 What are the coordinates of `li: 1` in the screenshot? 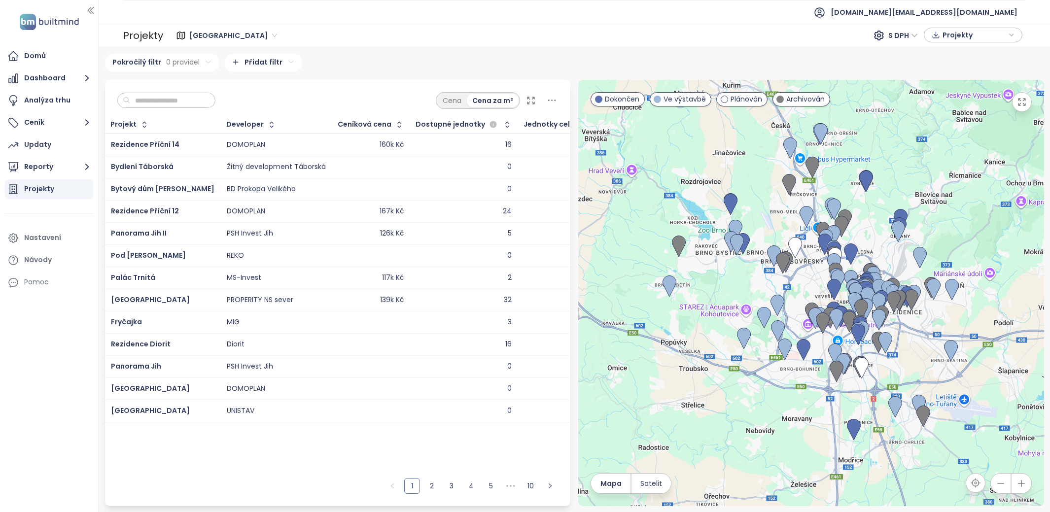 It's located at (412, 486).